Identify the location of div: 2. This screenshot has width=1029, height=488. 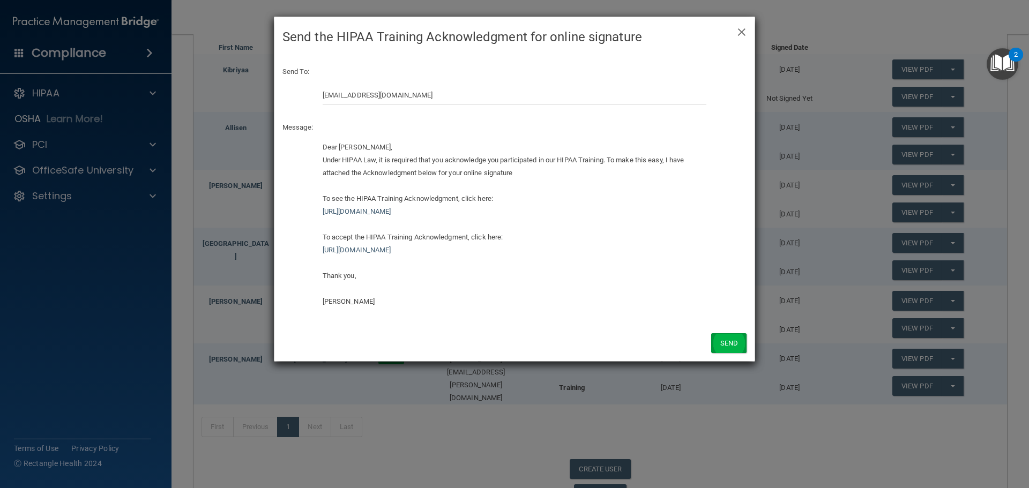
(1016, 62).